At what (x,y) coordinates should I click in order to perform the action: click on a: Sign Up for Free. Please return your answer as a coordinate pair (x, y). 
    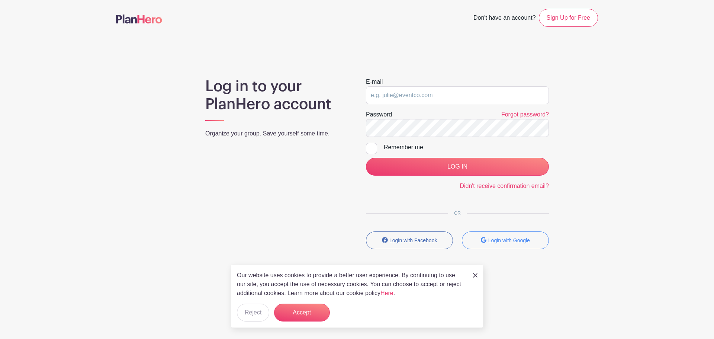
    Looking at the image, I should click on (568, 18).